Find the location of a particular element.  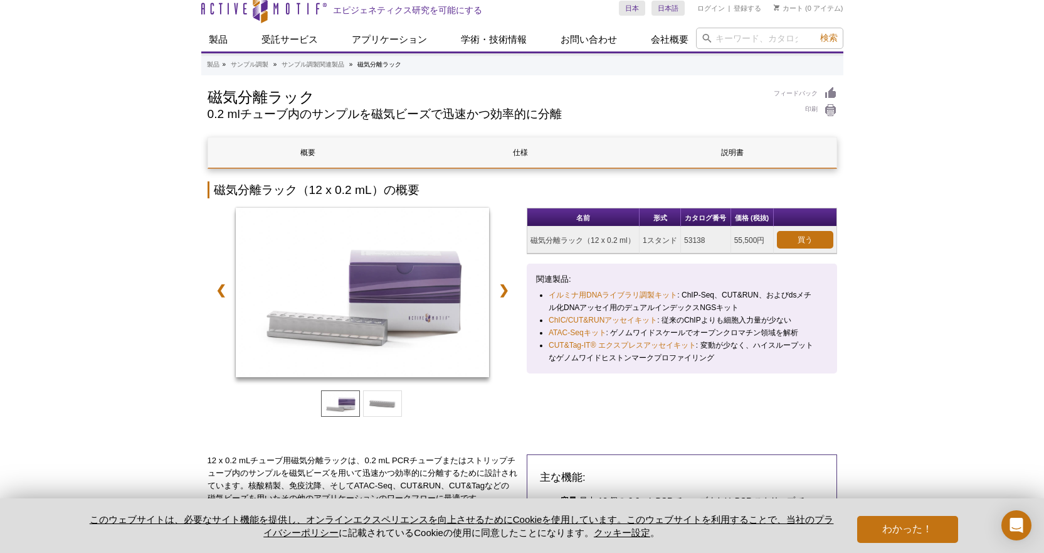

a: 説明書 is located at coordinates (733, 152).